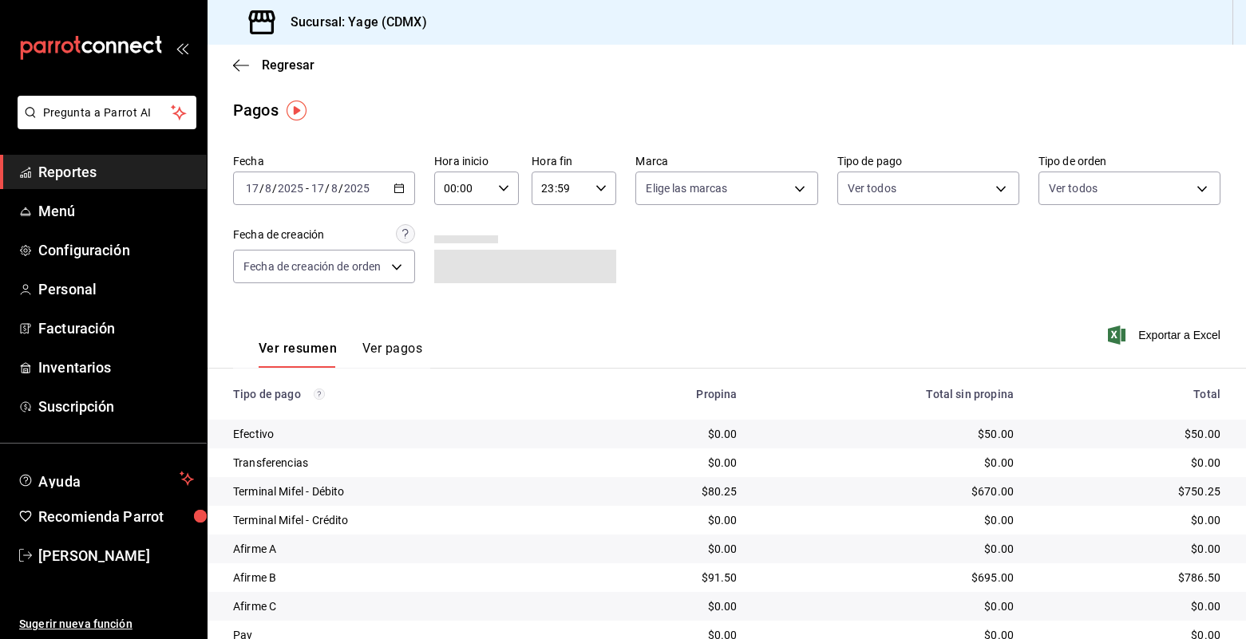  What do you see at coordinates (402, 520) in the screenshot?
I see `div: Terminal Mifel - Crédito` at bounding box center [402, 520].